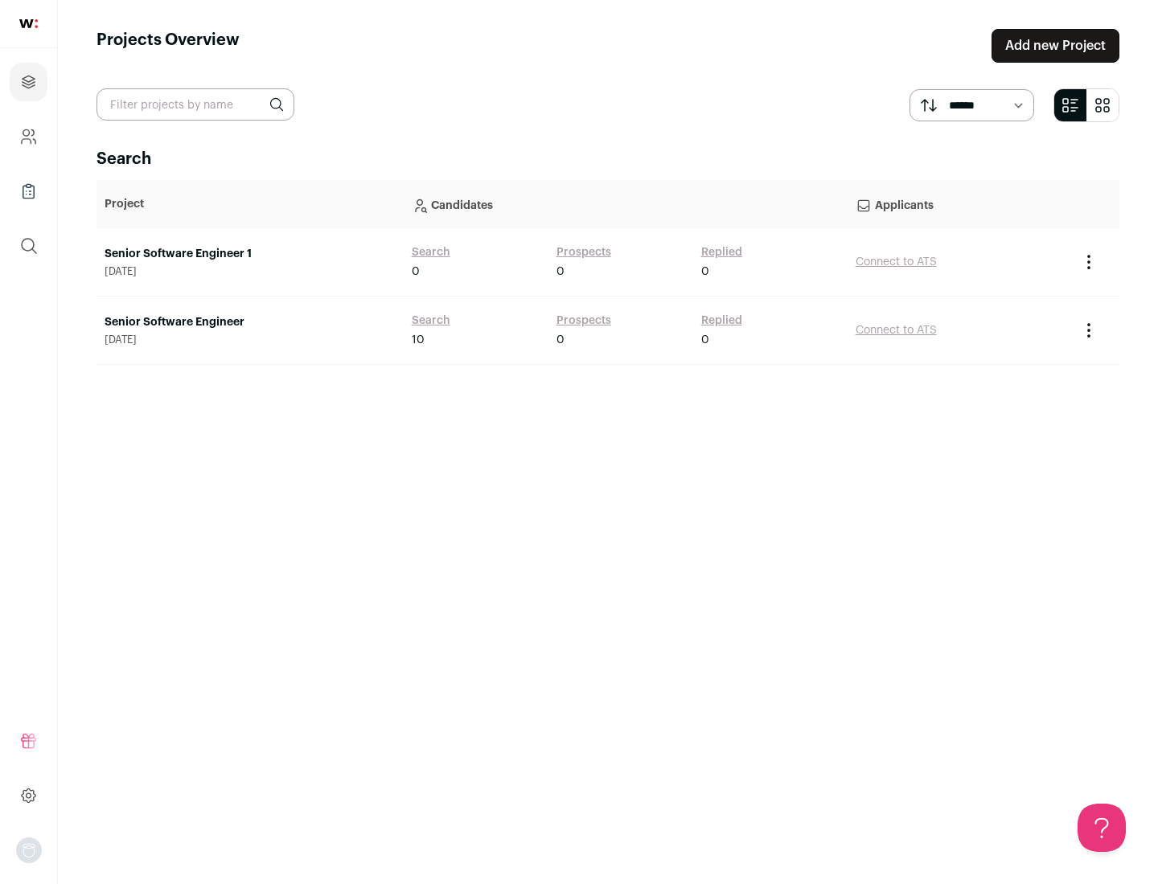 The height and width of the screenshot is (884, 1158). I want to click on h2: Search, so click(608, 159).